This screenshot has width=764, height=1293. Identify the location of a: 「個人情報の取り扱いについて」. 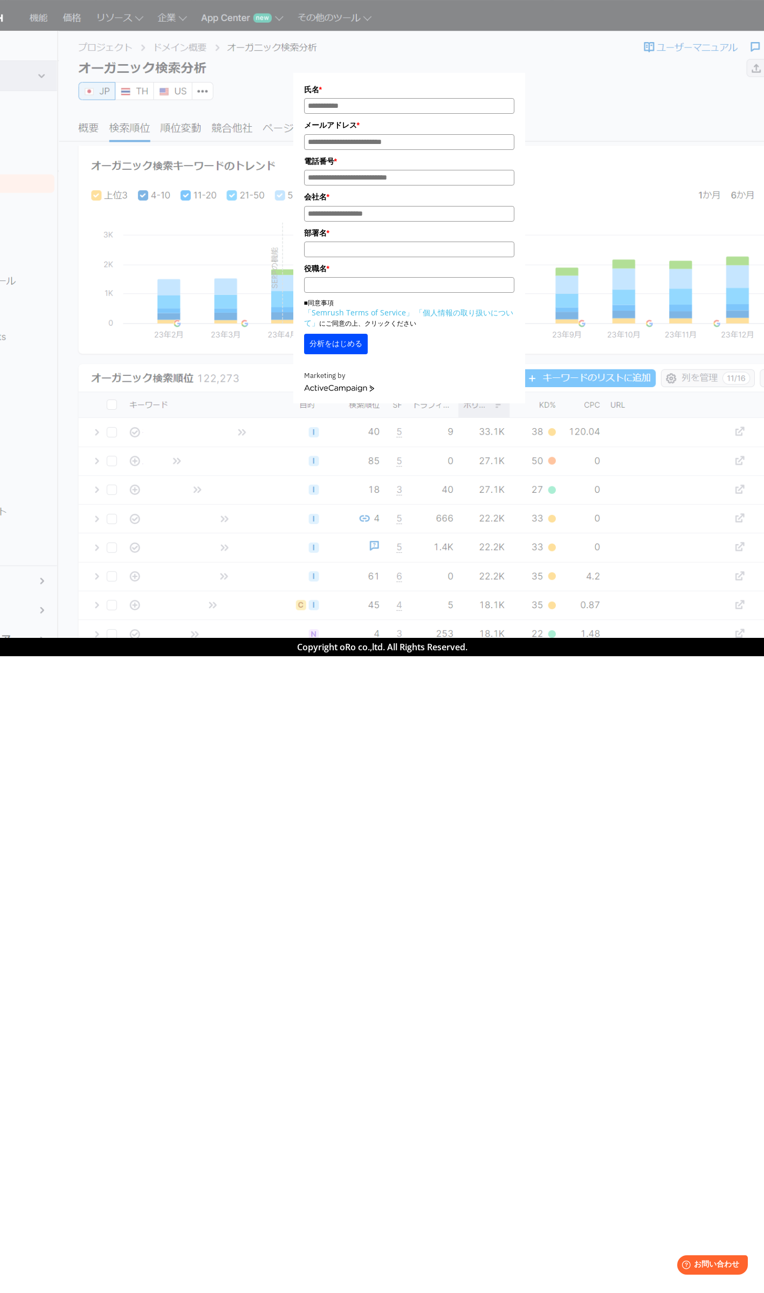
(409, 318).